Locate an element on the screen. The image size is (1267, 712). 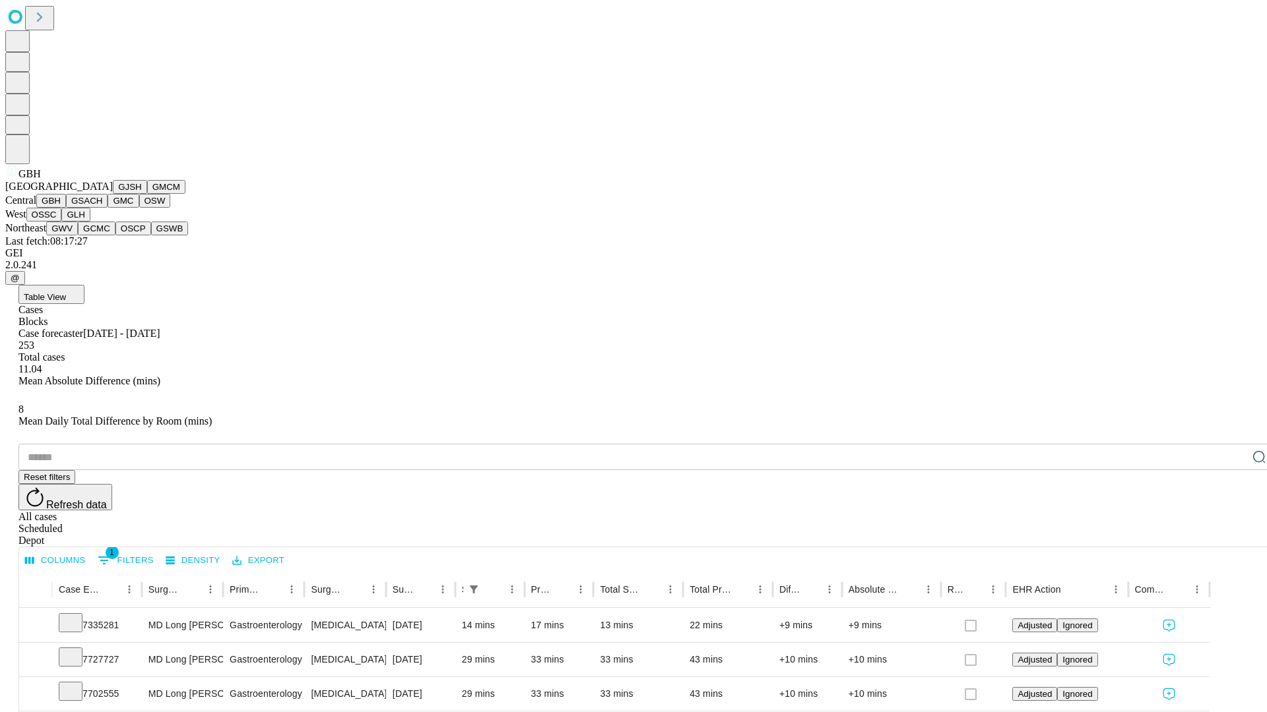
div: GEI is located at coordinates (633, 253).